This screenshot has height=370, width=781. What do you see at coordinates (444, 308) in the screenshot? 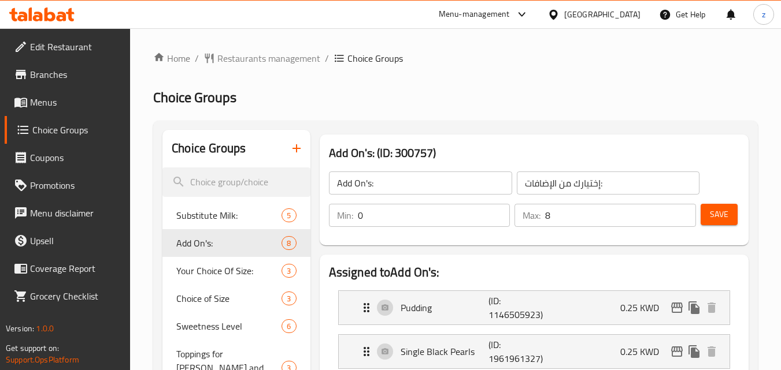
I see `p: Pudding` at bounding box center [444, 308].